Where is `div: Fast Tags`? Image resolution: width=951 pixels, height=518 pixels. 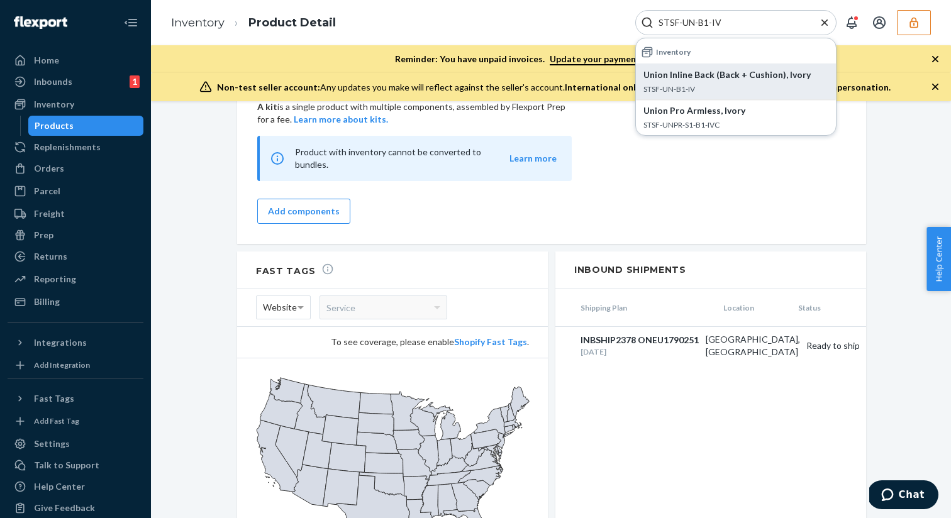 div: Fast Tags is located at coordinates (54, 399).